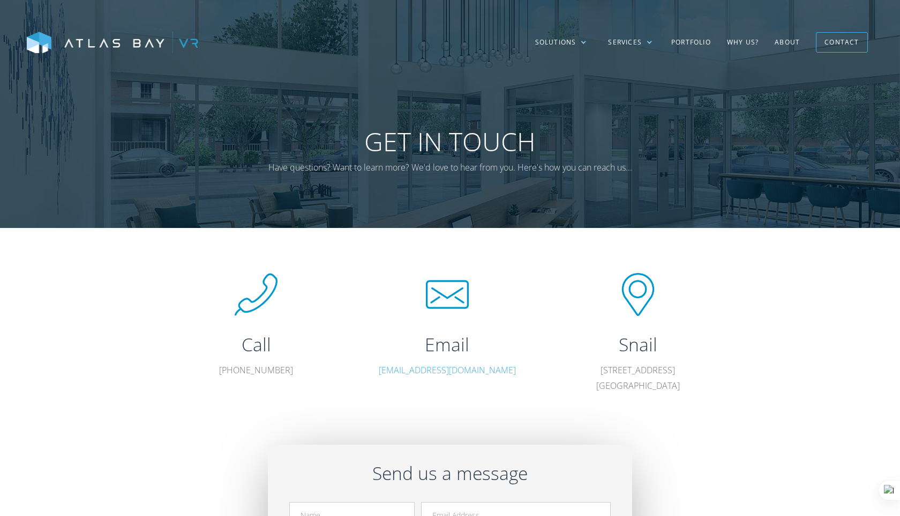 The image size is (900, 516). Describe the element at coordinates (448, 344) in the screenshot. I see `h2: Email` at that location.